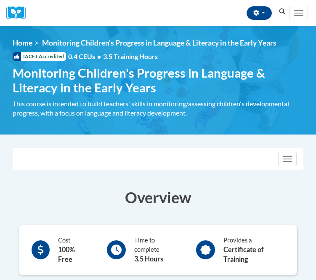 Image resolution: width=316 pixels, height=280 pixels. Describe the element at coordinates (158, 108) in the screenshot. I see `div: This course is intended to build teachers' skills in monitoring/assessing children's developmenta...` at that location.